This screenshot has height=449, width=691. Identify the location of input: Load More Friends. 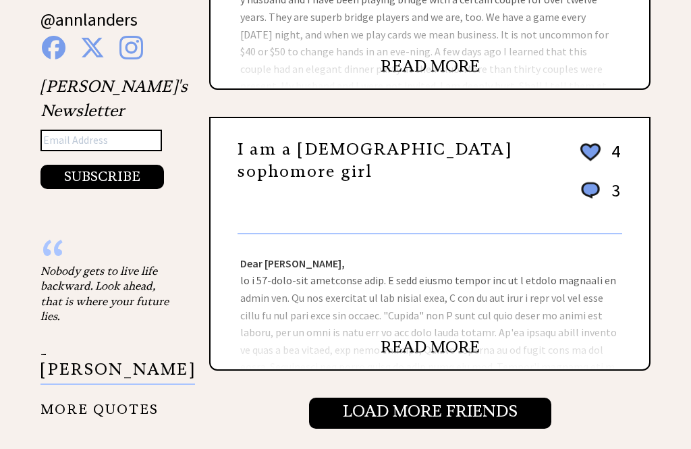
(430, 413).